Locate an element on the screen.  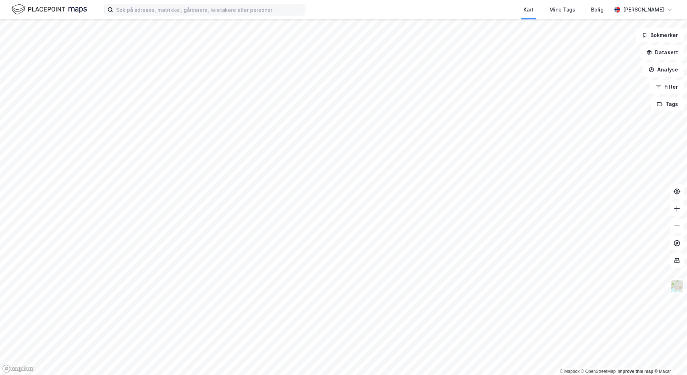
button: Datasett is located at coordinates (662, 52).